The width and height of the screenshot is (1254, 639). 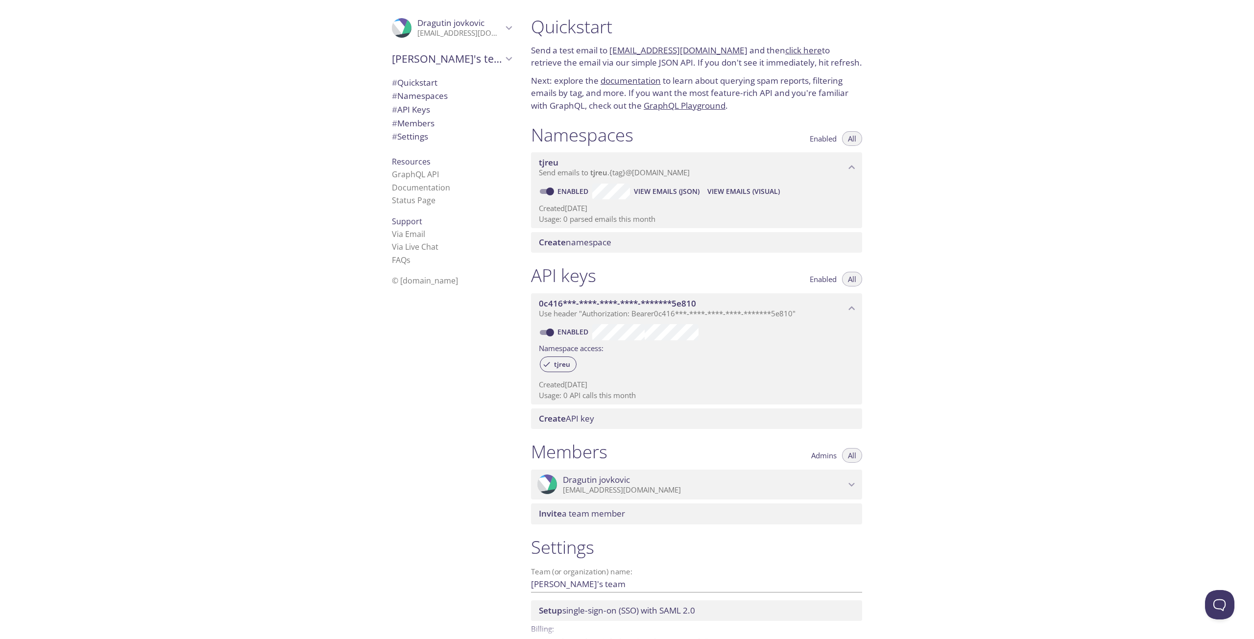 What do you see at coordinates (582, 135) in the screenshot?
I see `h1: Namespaces` at bounding box center [582, 135].